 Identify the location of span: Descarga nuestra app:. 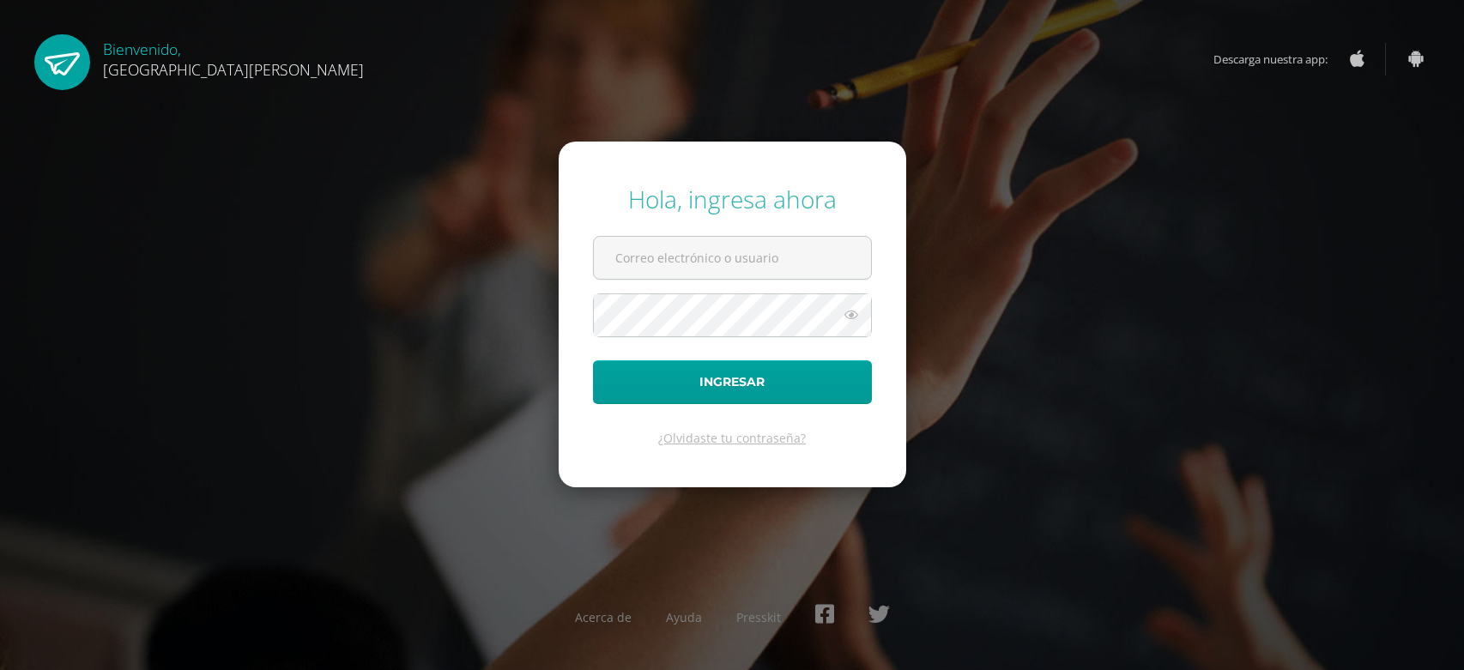
(1278, 59).